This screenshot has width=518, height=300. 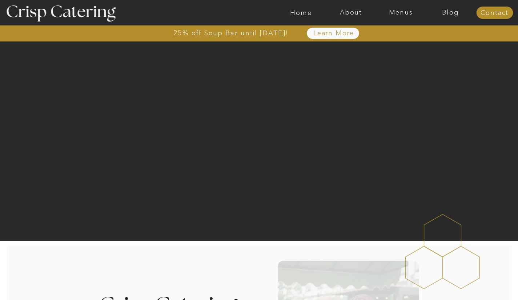 I want to click on nav: Blog, so click(x=451, y=13).